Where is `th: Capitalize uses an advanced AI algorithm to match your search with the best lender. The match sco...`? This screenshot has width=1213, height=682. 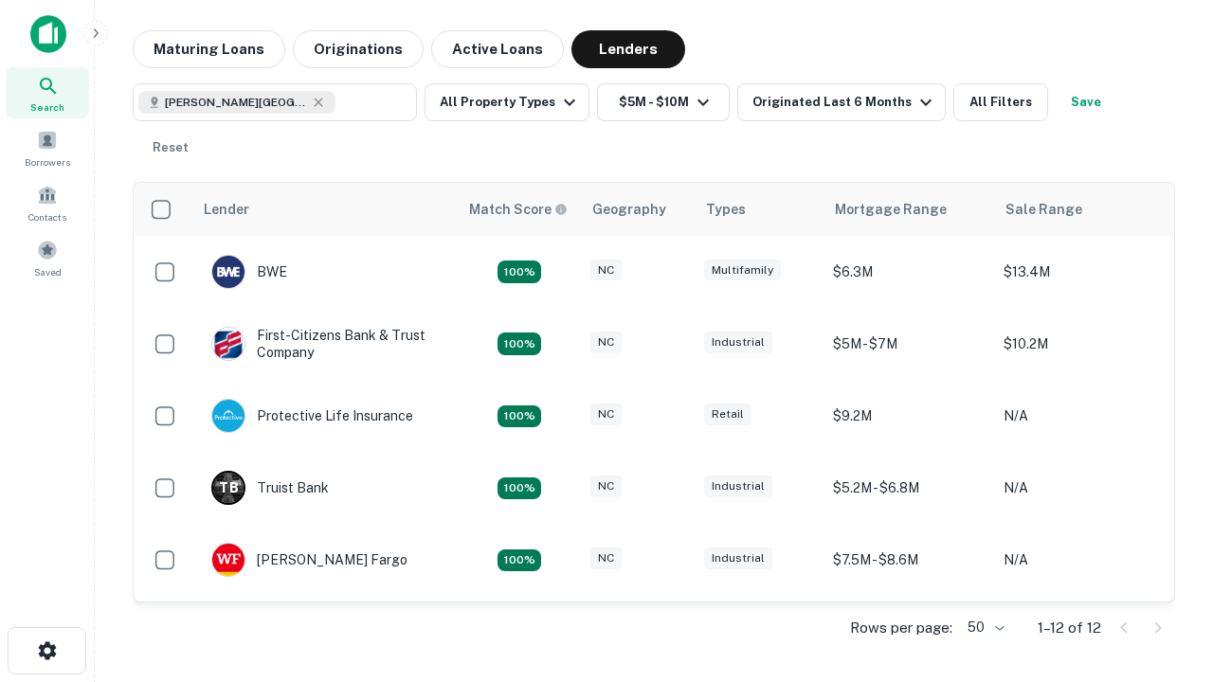
th: Capitalize uses an advanced AI algorithm to match your search with the best lender. The match sco... is located at coordinates (519, 209).